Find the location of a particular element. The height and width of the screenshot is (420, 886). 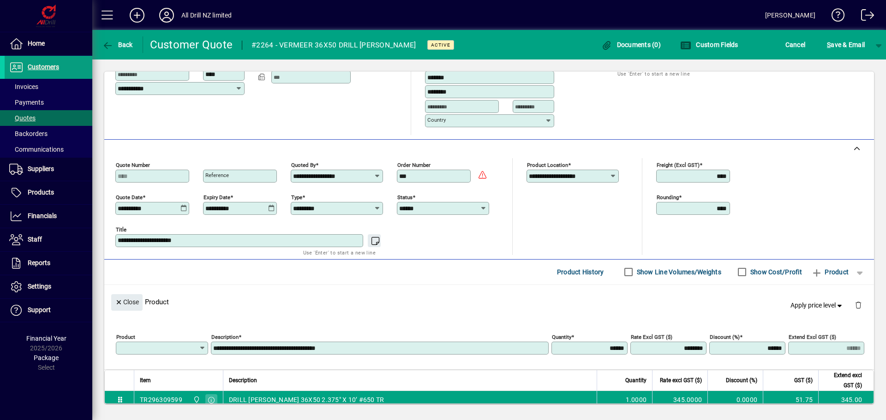

span: Product History is located at coordinates (580, 272).